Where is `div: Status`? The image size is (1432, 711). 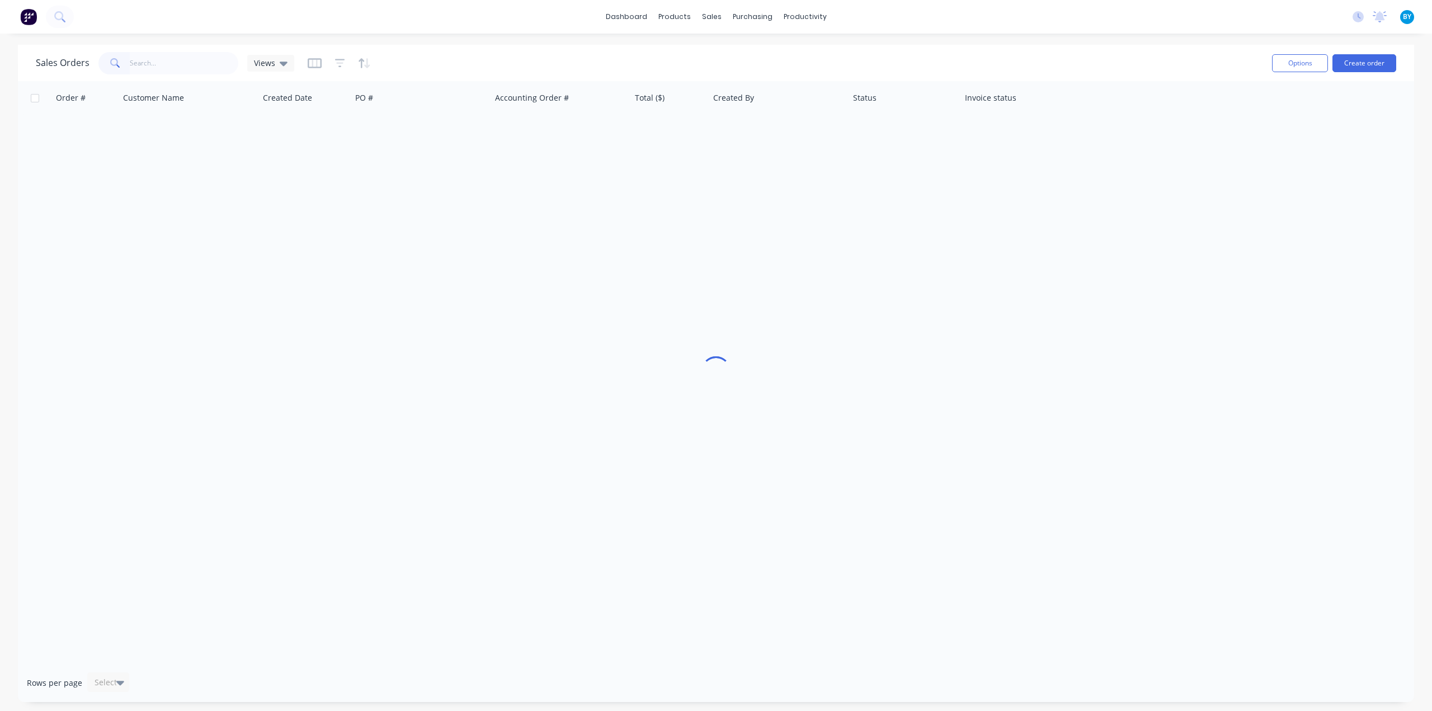
div: Status is located at coordinates (865, 98).